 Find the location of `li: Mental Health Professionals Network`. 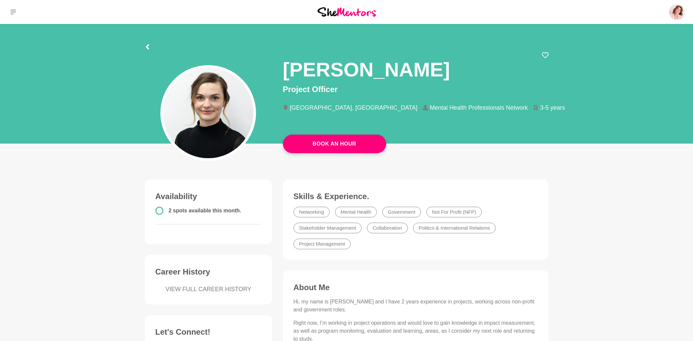

li: Mental Health Professionals Network is located at coordinates (478, 108).